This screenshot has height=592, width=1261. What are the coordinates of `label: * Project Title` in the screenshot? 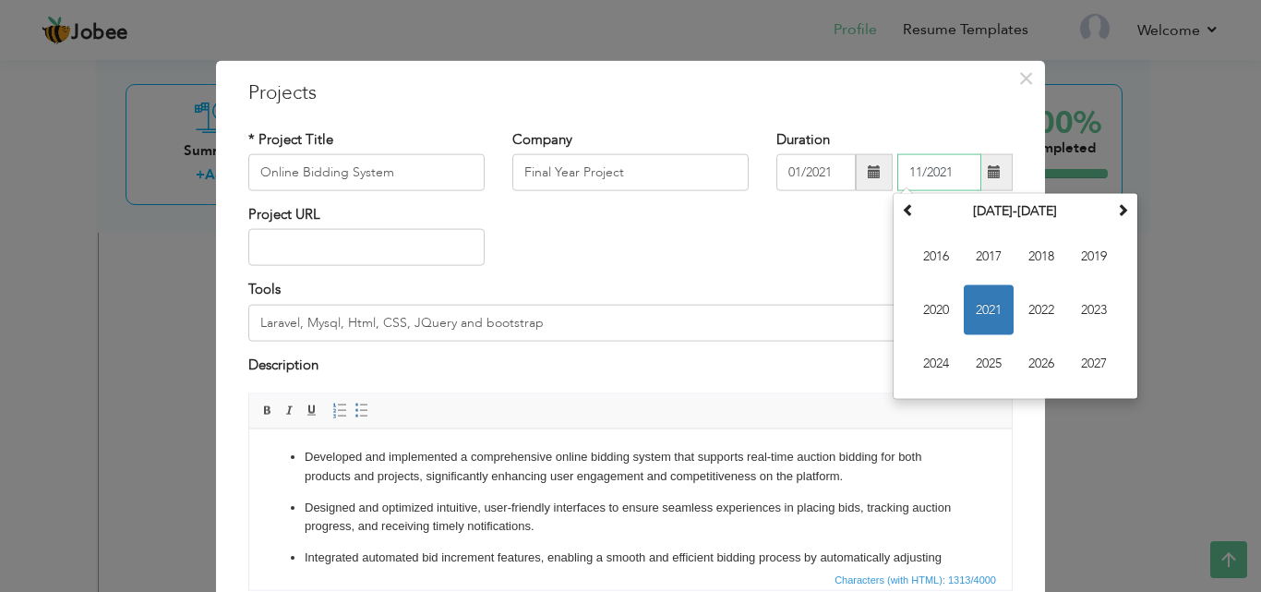 It's located at (291, 139).